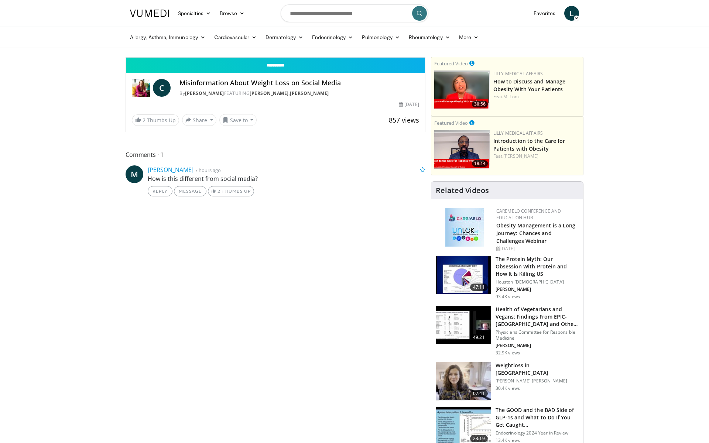 The image size is (709, 443). Describe the element at coordinates (469, 37) in the screenshot. I see `a: More` at that location.